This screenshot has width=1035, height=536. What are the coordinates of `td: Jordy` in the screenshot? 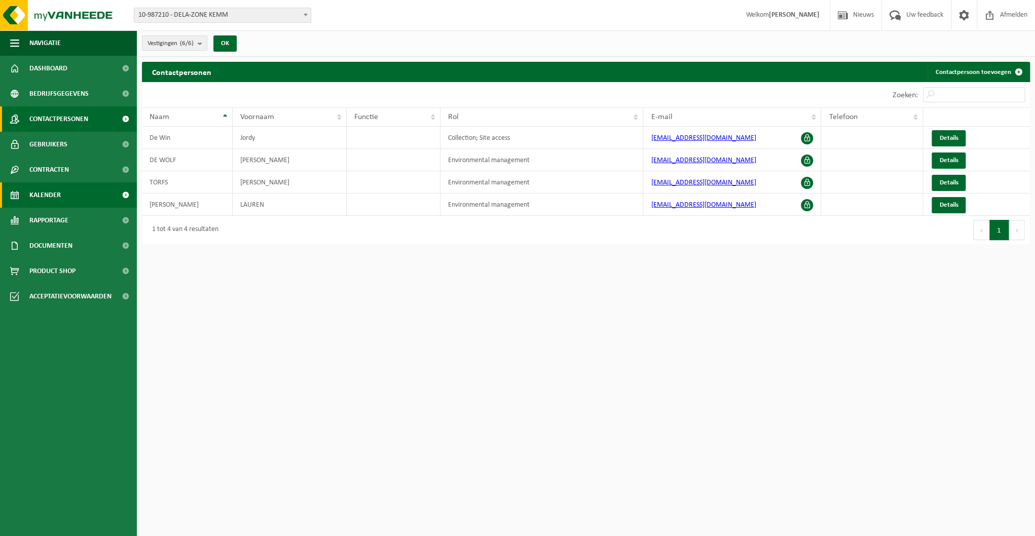 It's located at (289, 138).